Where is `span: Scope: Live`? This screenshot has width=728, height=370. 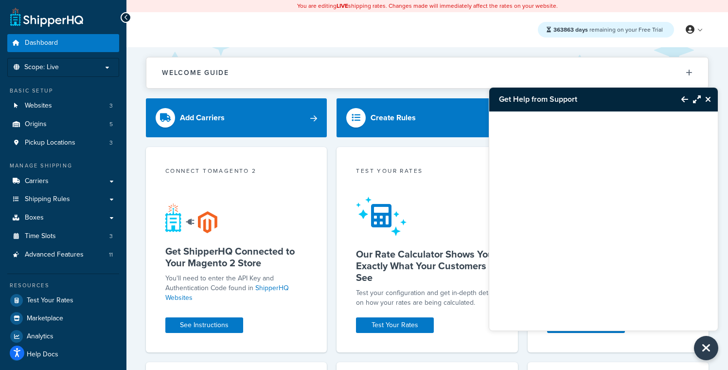
span: Scope: Live is located at coordinates (41, 67).